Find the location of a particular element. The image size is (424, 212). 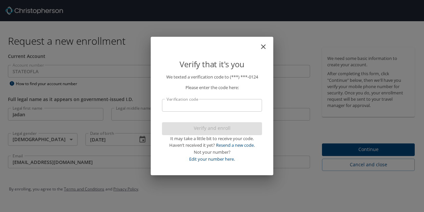

div: Haven’t received it yet? is located at coordinates (212, 145).